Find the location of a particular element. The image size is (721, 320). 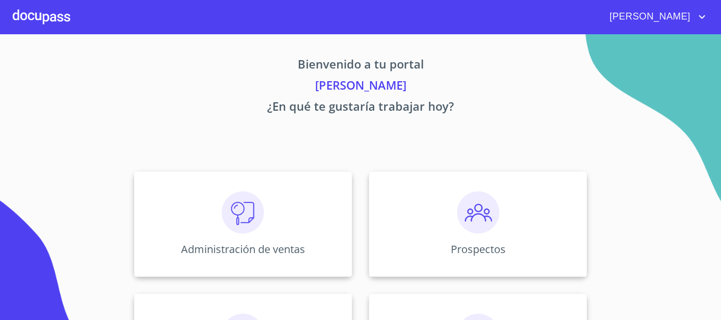

img: prospectos.png is located at coordinates (478, 213).